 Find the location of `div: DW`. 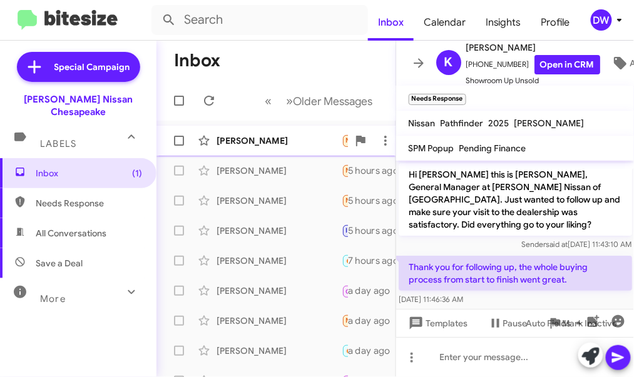

div: DW is located at coordinates (601, 20).